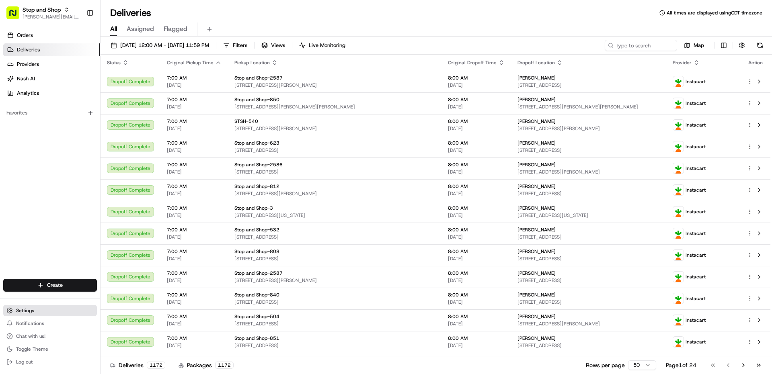  Describe the element at coordinates (257, 100) in the screenshot. I see `span: Stop and Shop-850` at that location.